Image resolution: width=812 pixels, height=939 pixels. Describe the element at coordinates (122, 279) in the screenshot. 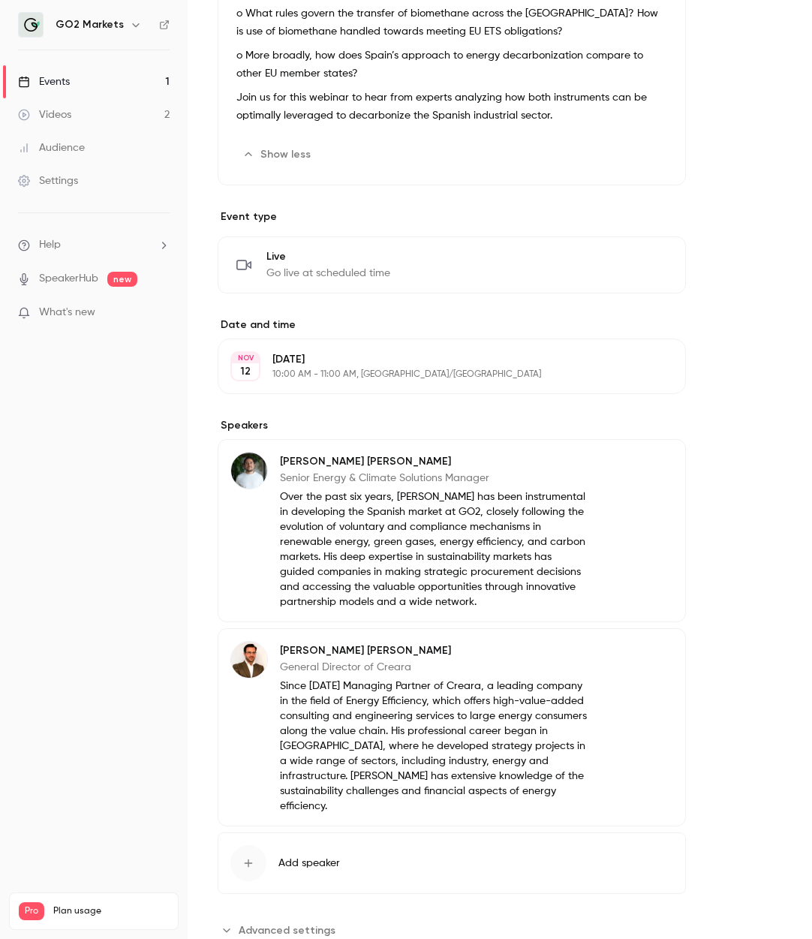

I see `span: new` at that location.